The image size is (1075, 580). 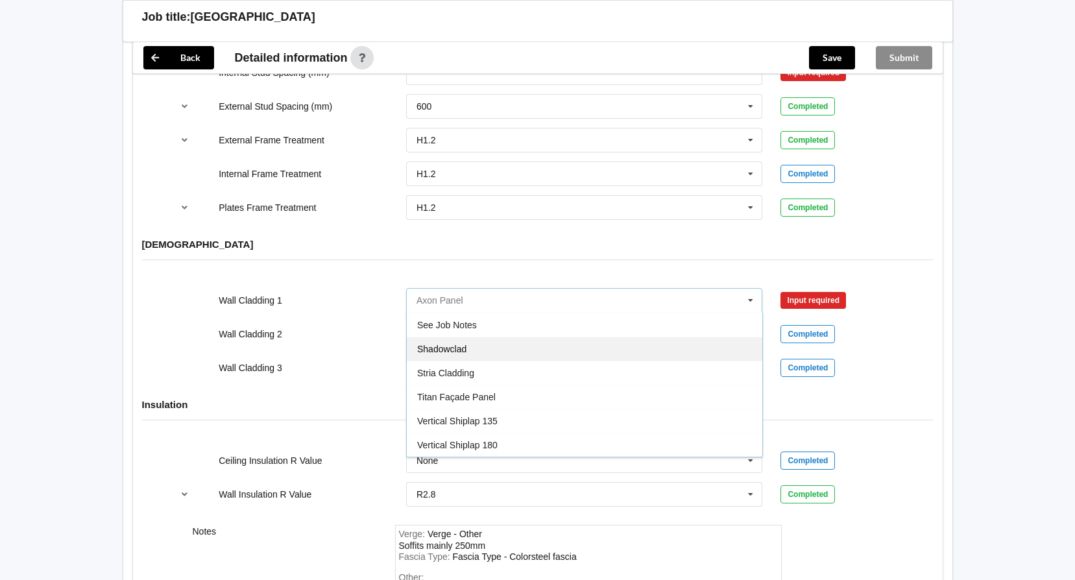 What do you see at coordinates (275, 106) in the screenshot?
I see `label: External Stud Spacing (mm)` at bounding box center [275, 106].